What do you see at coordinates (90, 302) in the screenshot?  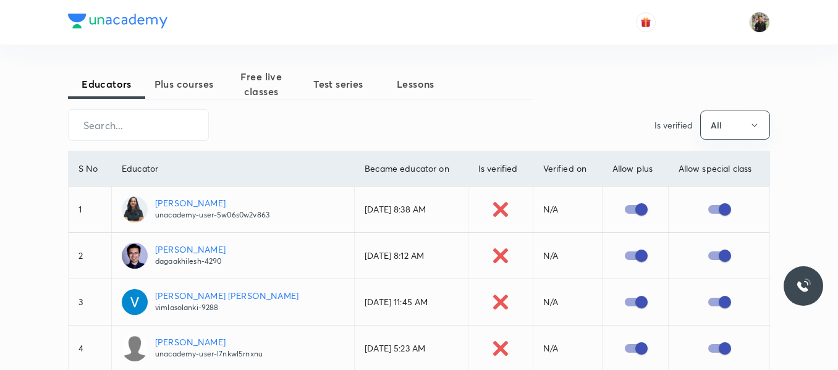 I see `td: 3` at bounding box center [90, 302].